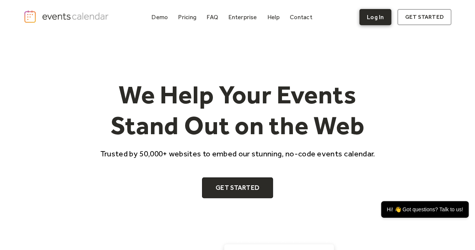 This screenshot has width=475, height=250. I want to click on a: FAQ, so click(212, 17).